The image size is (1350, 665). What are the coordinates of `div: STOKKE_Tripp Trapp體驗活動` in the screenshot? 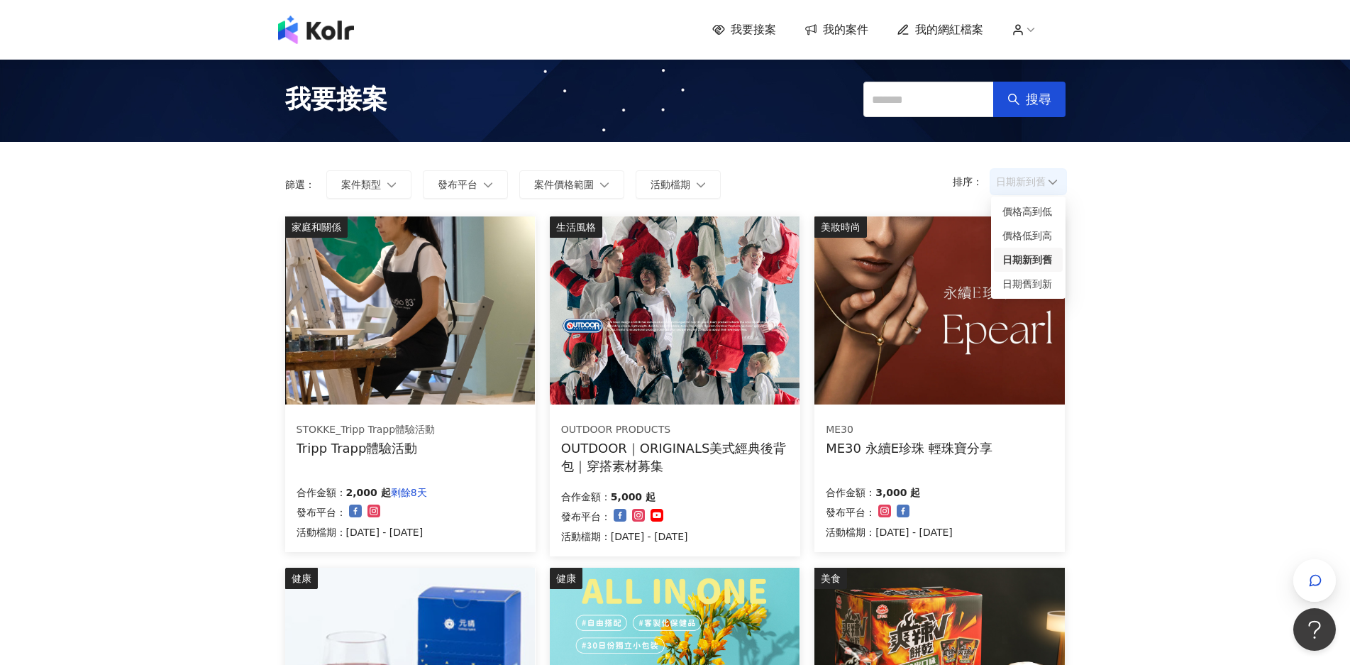 It's located at (366, 430).